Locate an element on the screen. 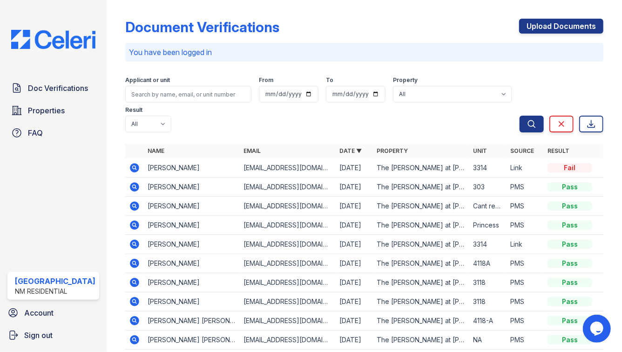  a: Property is located at coordinates (393, 150).